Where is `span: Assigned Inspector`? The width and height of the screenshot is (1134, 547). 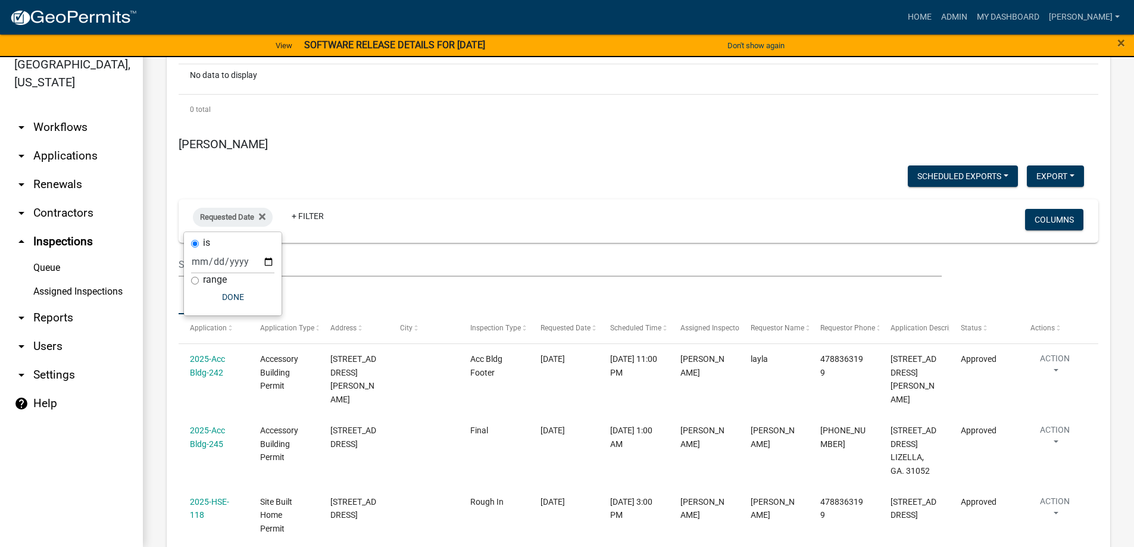 span: Assigned Inspector is located at coordinates (711, 328).